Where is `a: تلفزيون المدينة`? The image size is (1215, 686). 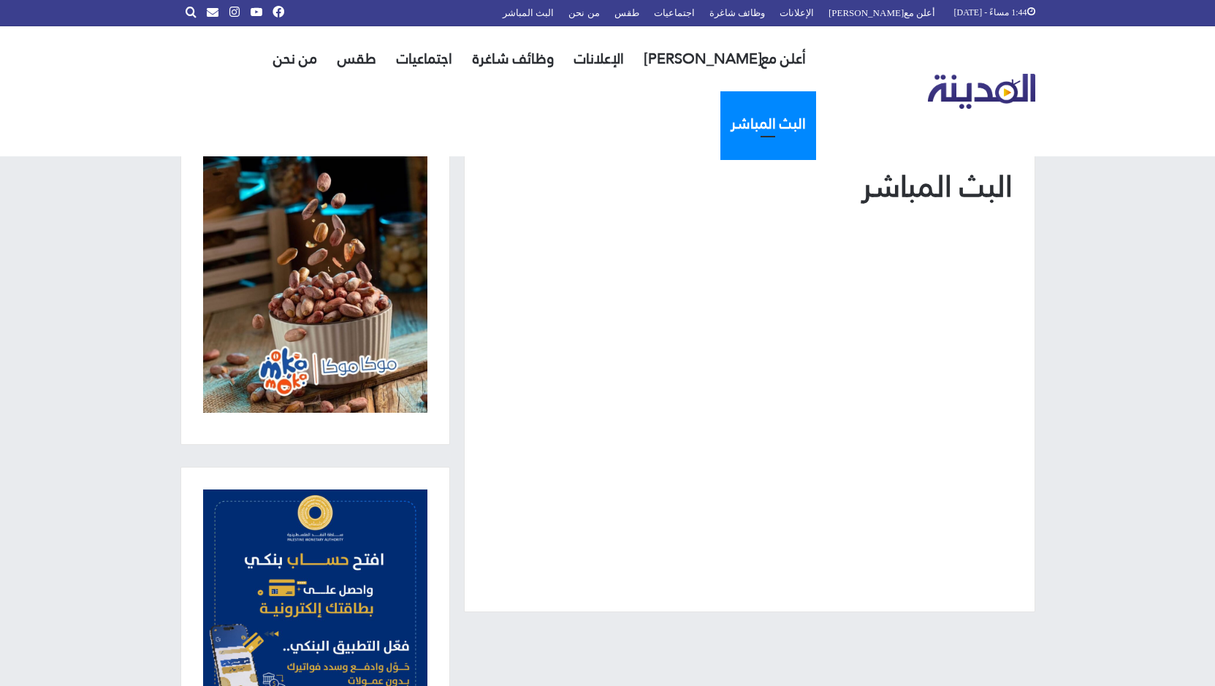
a: تلفزيون المدينة is located at coordinates (981, 91).